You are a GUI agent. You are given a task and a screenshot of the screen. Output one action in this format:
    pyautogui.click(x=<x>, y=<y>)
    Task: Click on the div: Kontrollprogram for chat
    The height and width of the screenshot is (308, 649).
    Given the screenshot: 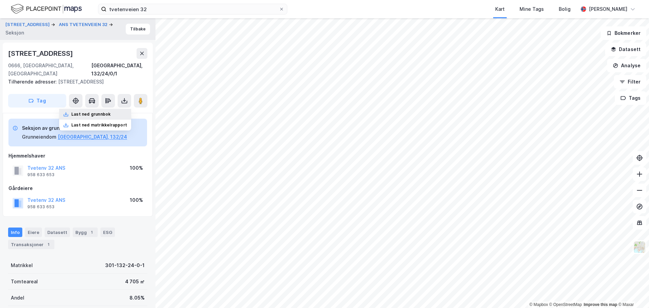 What is the action you would take?
    pyautogui.click(x=632, y=292)
    